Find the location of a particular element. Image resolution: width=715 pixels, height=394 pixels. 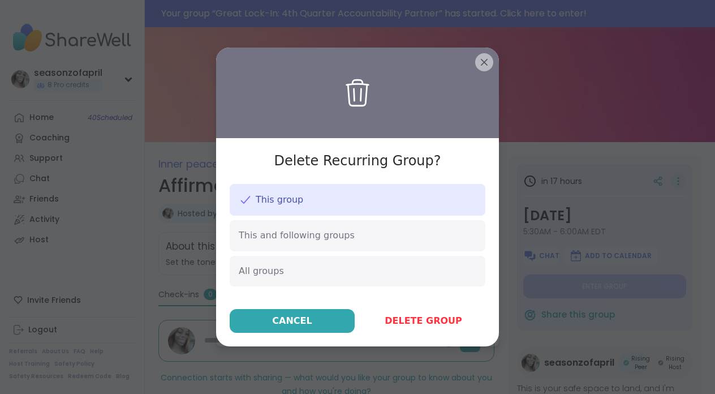

button: Delete group is located at coordinates (423, 321).